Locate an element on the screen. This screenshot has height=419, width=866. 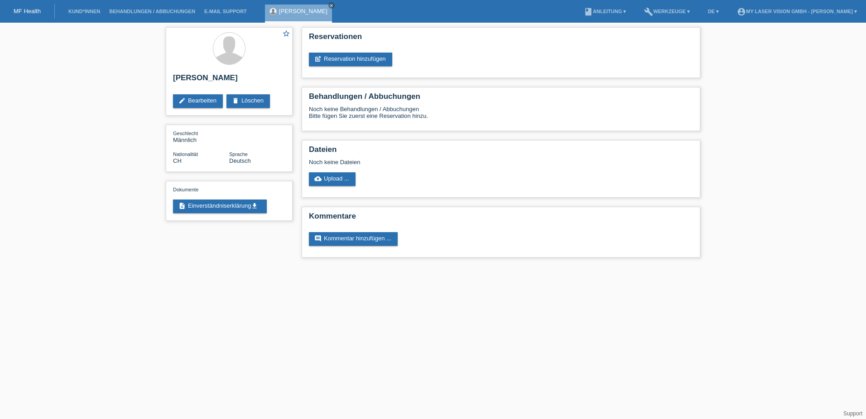
a: cloud_uploadUpload ... is located at coordinates (332, 179).